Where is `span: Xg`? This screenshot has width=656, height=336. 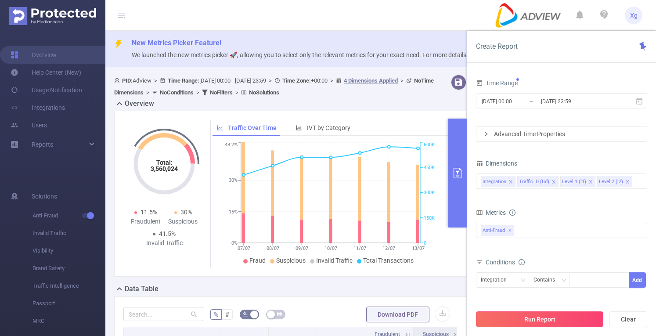 span: Xg is located at coordinates (633, 15).